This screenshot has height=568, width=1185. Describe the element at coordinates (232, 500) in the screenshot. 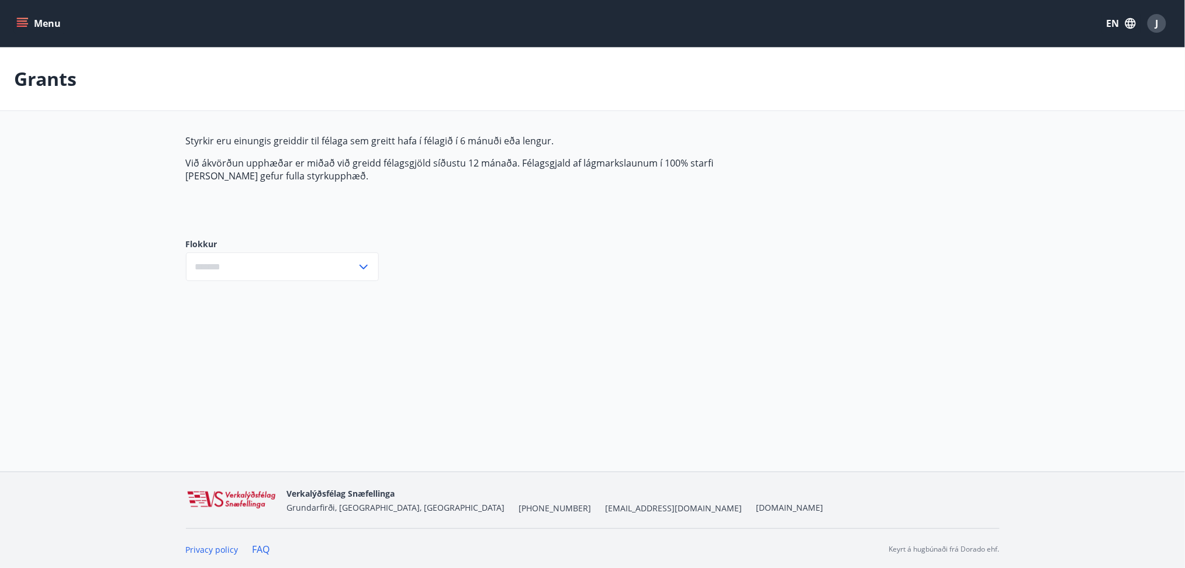

I see `img: WvRpJk2u6KDFA1HvFrCJUzbr97ECa5dHUCvez65j.png` at that location.